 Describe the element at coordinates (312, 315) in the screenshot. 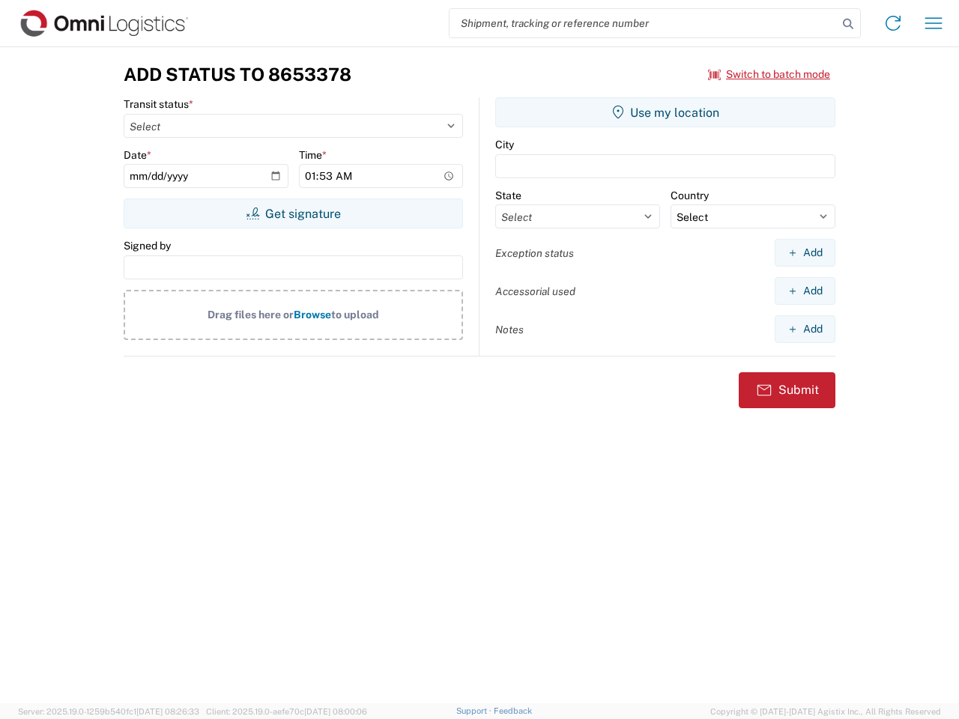

I see `span: Browse` at that location.